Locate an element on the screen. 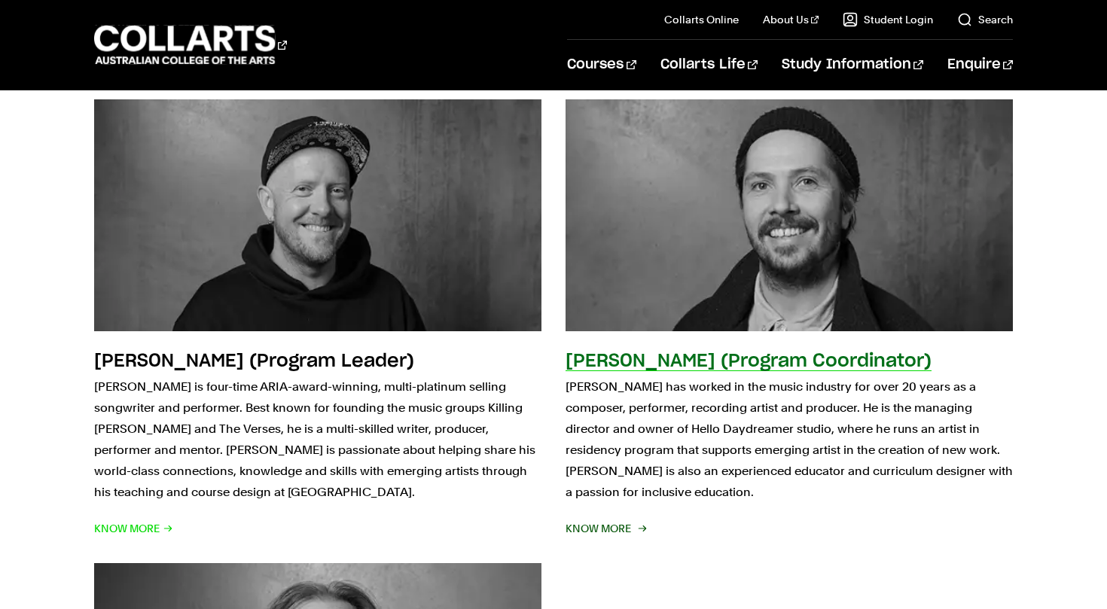 The image size is (1107, 609). a: Search is located at coordinates (985, 20).